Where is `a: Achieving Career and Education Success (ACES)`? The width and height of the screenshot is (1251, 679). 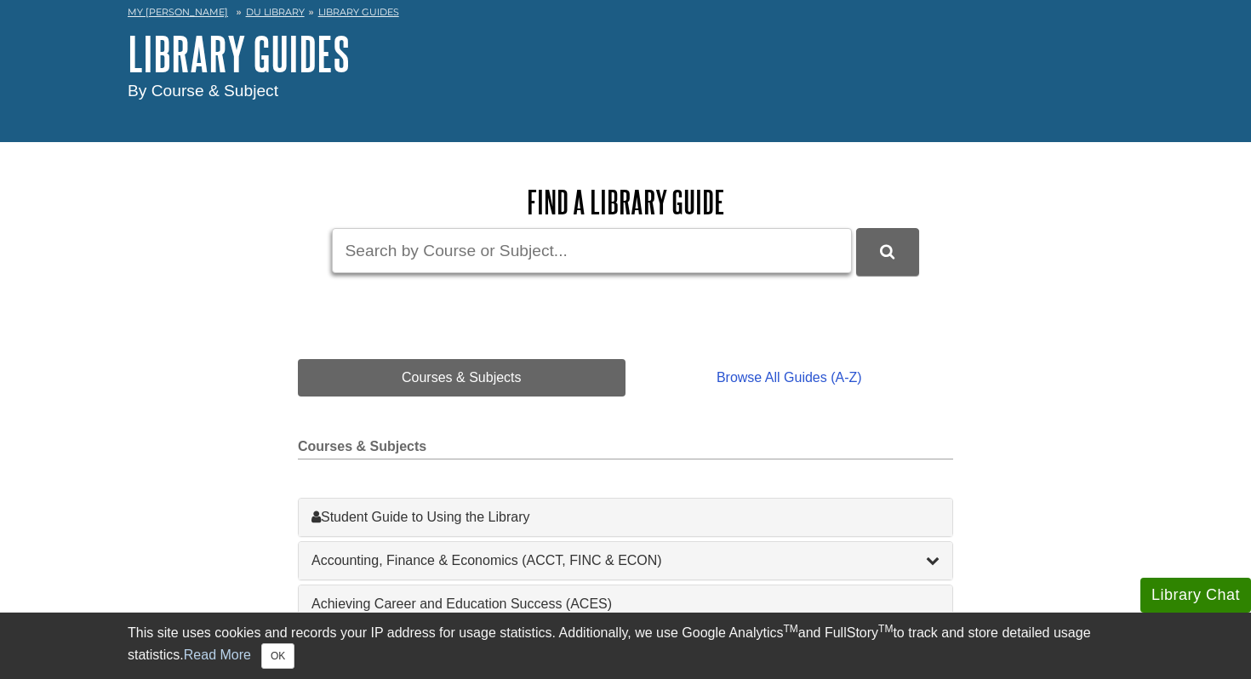
a: Achieving Career and Education Success (ACES) is located at coordinates (626, 604).